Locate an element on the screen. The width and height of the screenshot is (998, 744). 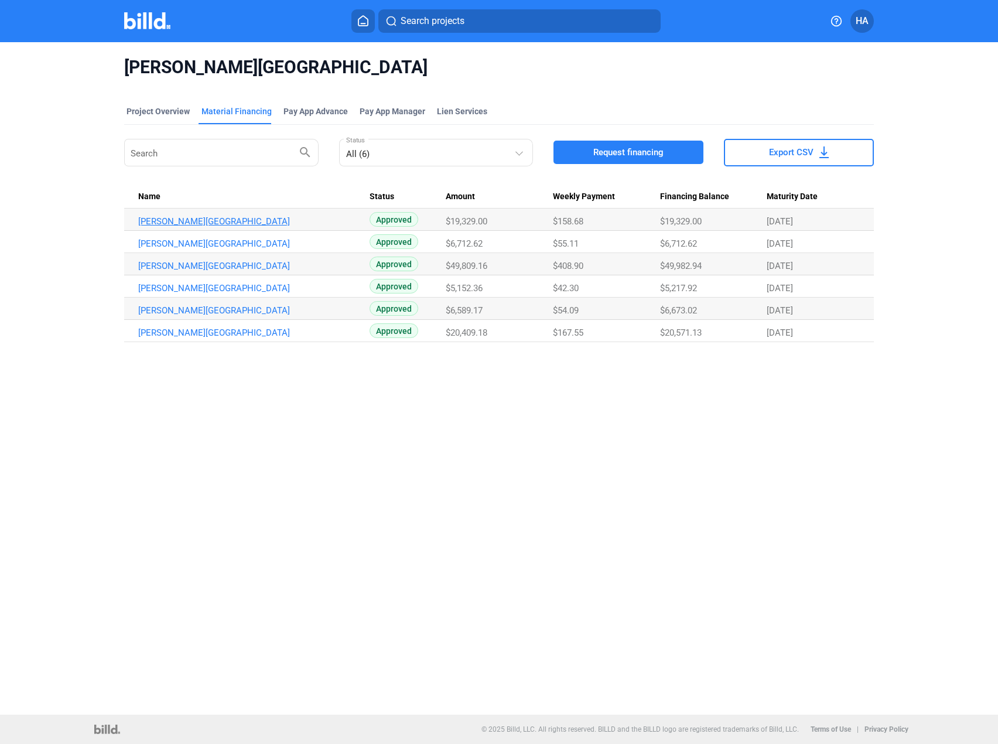
span: $6,589.17 is located at coordinates (464, 310).